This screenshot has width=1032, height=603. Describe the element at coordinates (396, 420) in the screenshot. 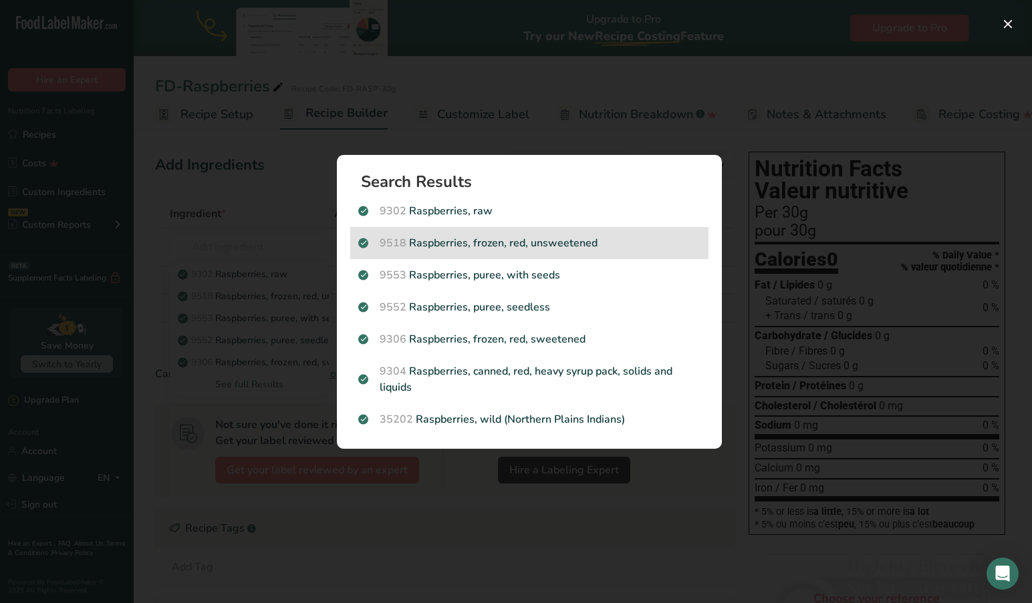

I see `span: 35202` at that location.